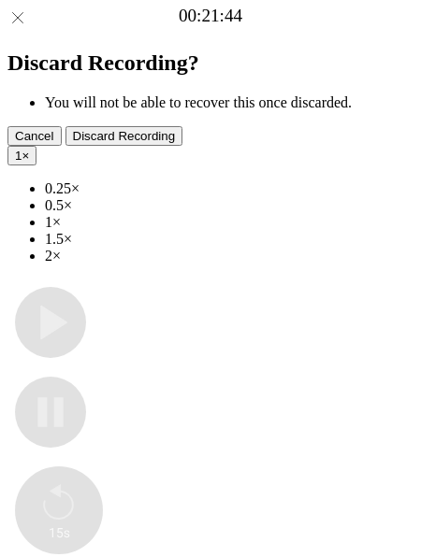 The image size is (421, 557). Describe the element at coordinates (229, 239) in the screenshot. I see `li: 1.5×` at that location.